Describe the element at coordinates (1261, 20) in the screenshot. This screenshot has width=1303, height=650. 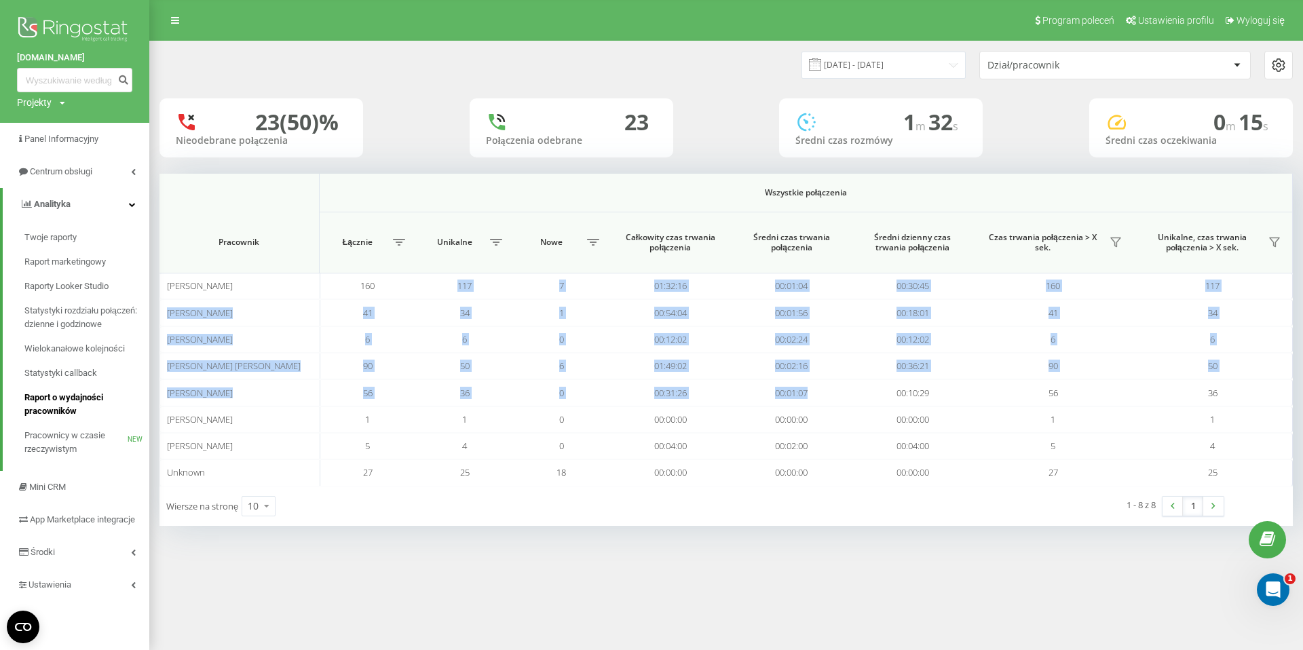
I see `span: Wyloguj się` at that location.